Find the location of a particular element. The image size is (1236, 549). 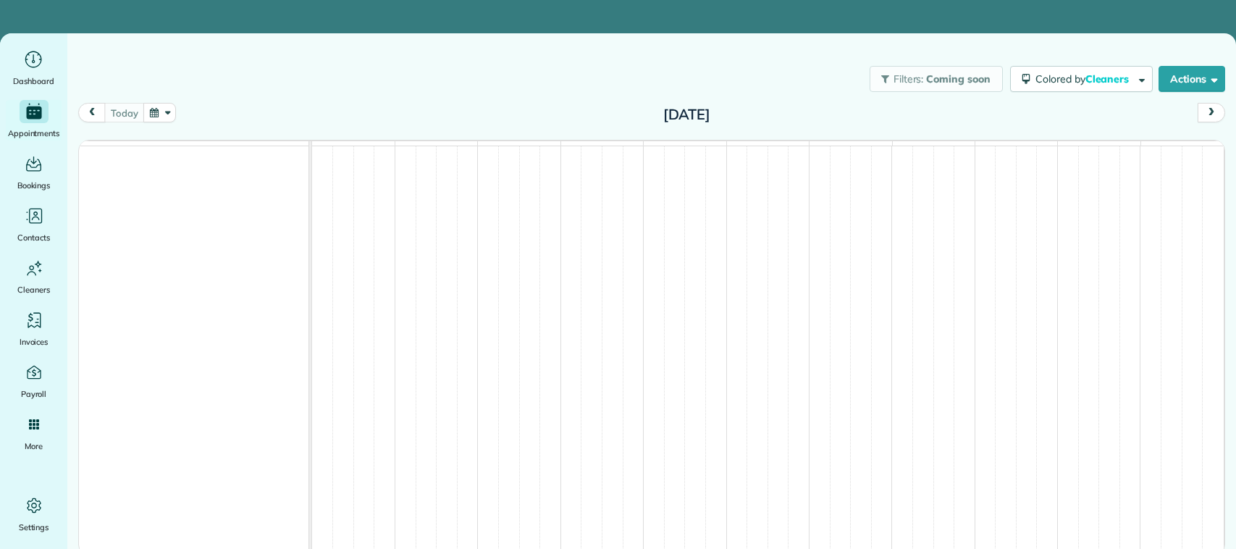

span: 1pm is located at coordinates (822, 150).